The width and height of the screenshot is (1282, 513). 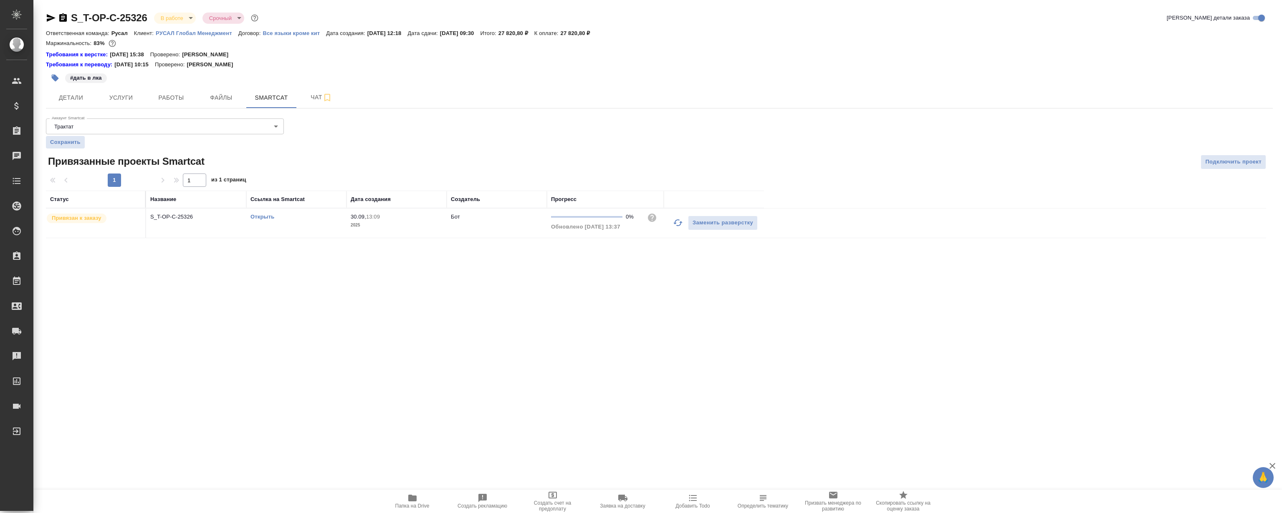 I want to click on span: Привязанные проекты Smartcat, so click(x=125, y=162).